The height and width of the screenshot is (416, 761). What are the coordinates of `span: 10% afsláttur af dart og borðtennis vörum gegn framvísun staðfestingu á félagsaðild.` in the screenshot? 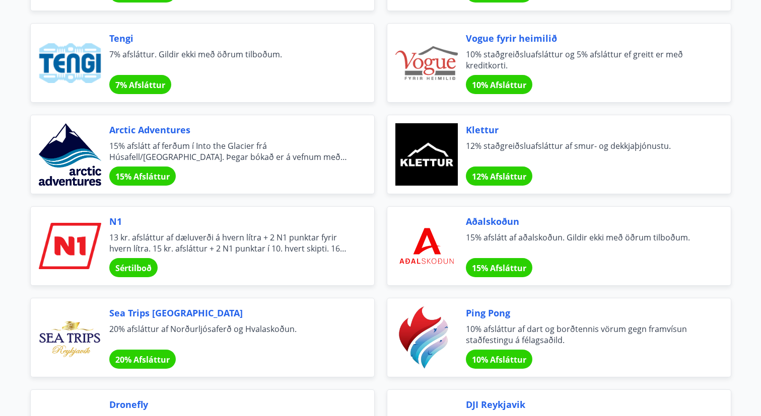 It's located at (586, 335).